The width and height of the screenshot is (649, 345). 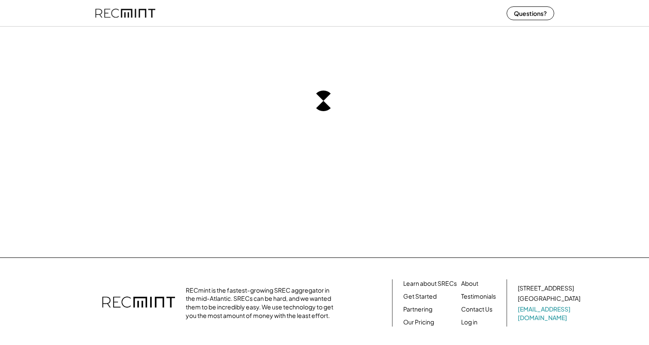 I want to click on img: recmint-logotype%403x.png, so click(x=139, y=303).